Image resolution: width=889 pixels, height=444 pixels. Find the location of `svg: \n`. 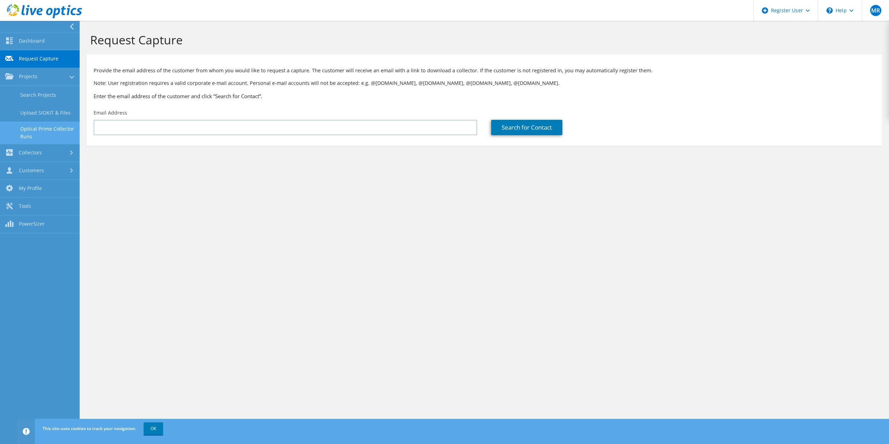

svg: \n is located at coordinates (830, 10).